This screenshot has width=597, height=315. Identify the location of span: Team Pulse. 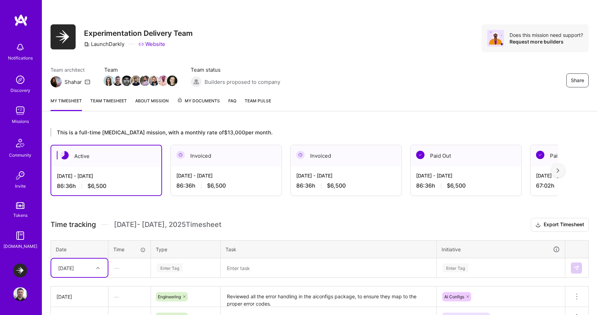
(258, 101).